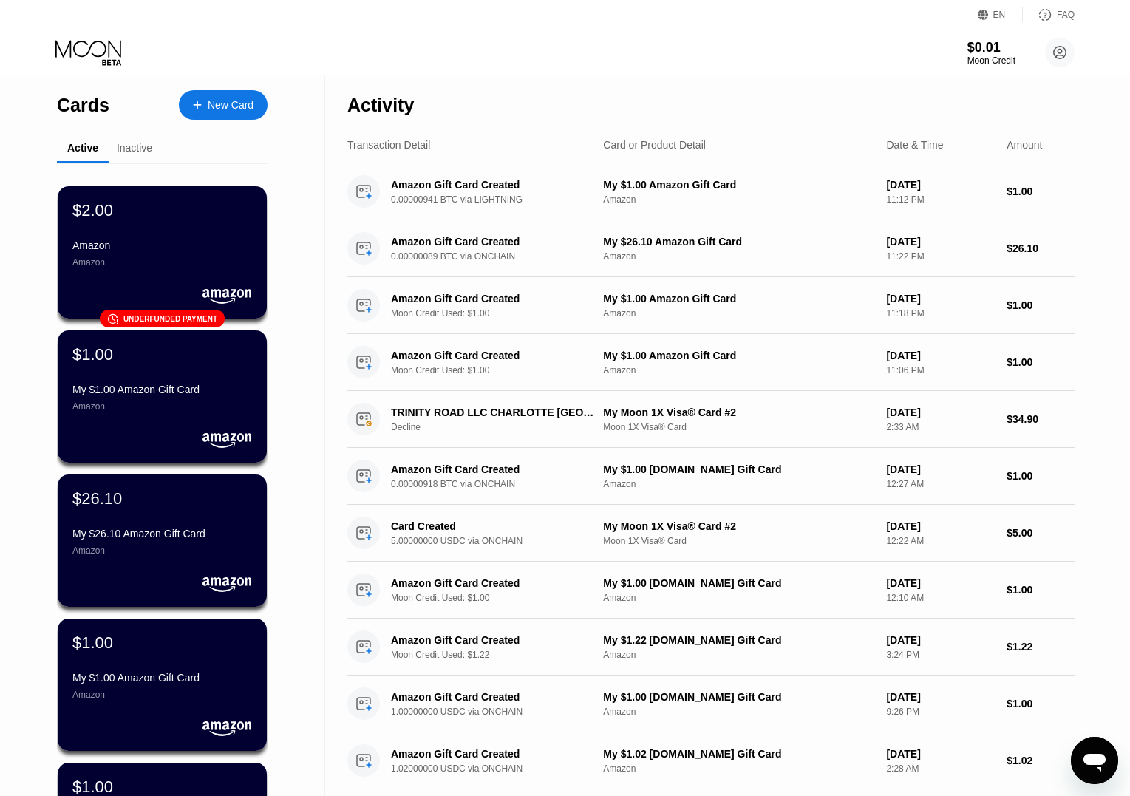 This screenshot has height=796, width=1130. What do you see at coordinates (500, 541) in the screenshot?
I see `div: 5.00000000 USDC via ONCHAIN` at bounding box center [500, 541].